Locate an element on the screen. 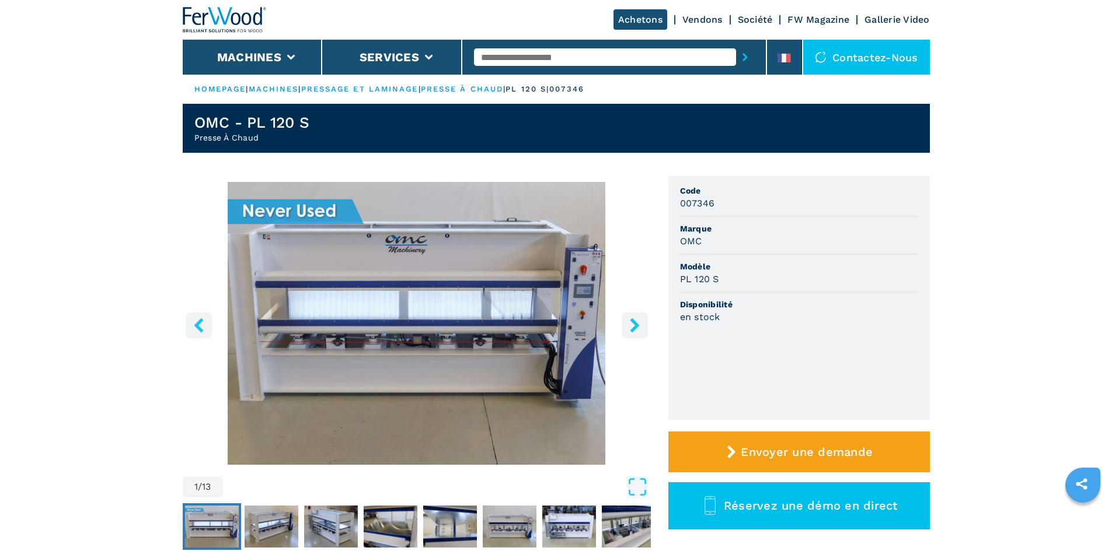  button: Services is located at coordinates (389, 57).